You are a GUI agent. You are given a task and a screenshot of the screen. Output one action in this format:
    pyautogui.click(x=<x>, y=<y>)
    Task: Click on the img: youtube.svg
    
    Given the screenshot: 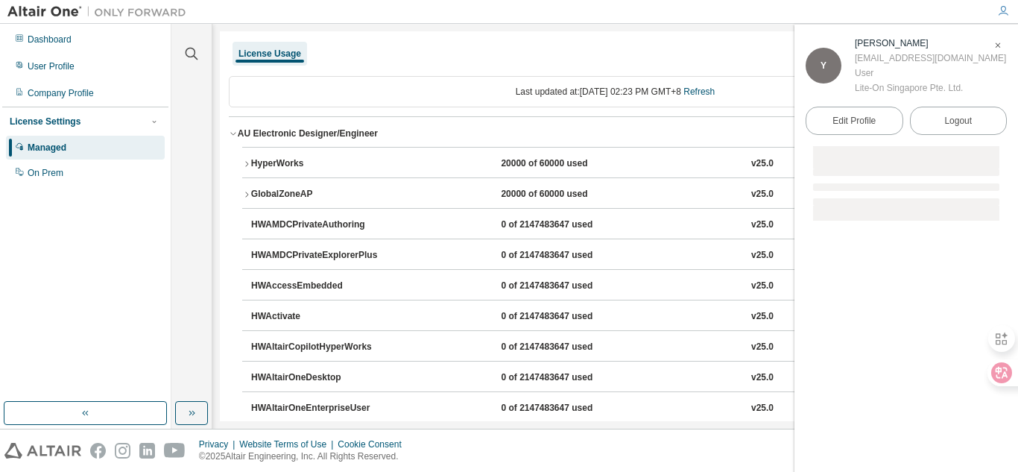 What is the action you would take?
    pyautogui.click(x=174, y=450)
    